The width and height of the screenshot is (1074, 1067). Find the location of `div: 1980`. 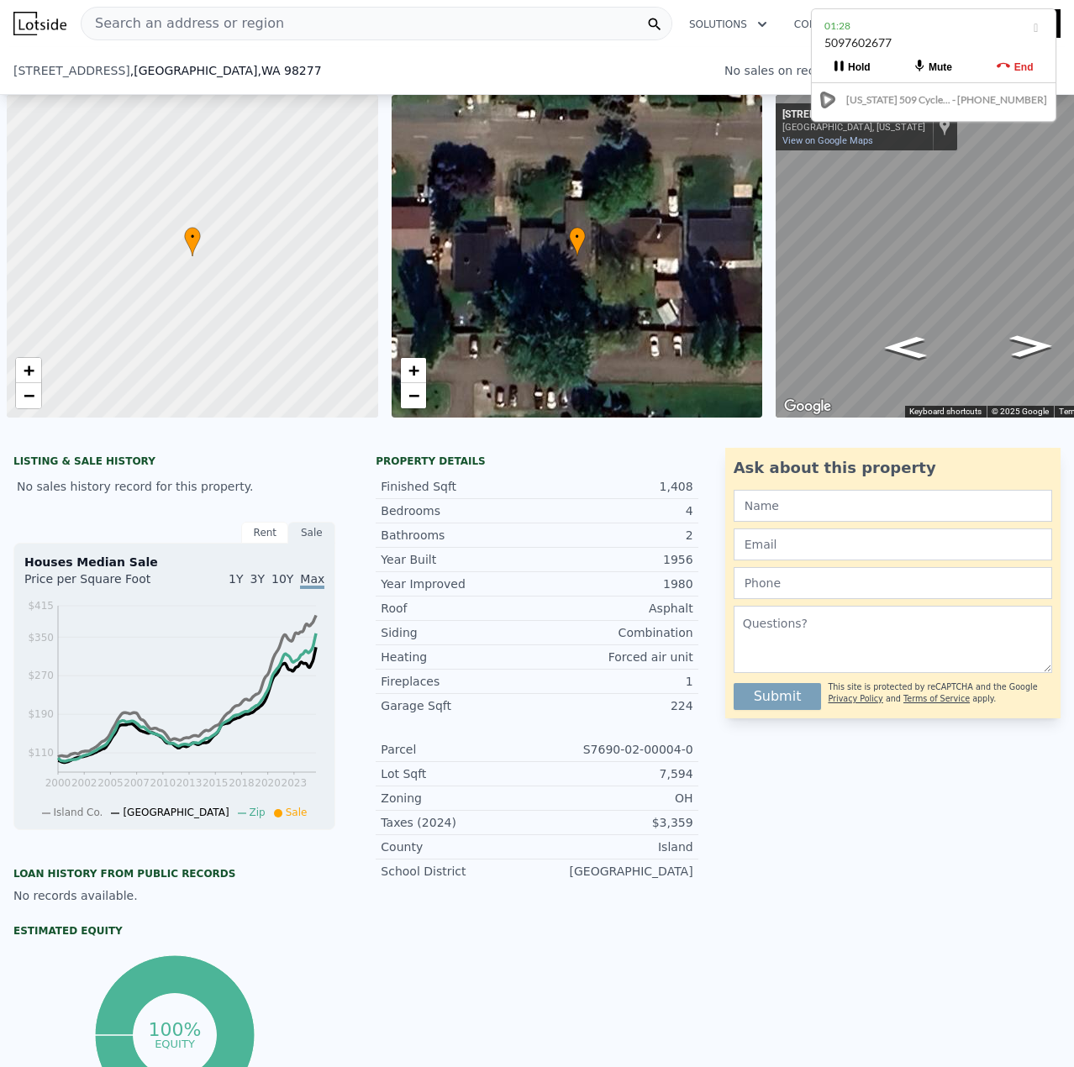

div: 1980 is located at coordinates (615, 584).